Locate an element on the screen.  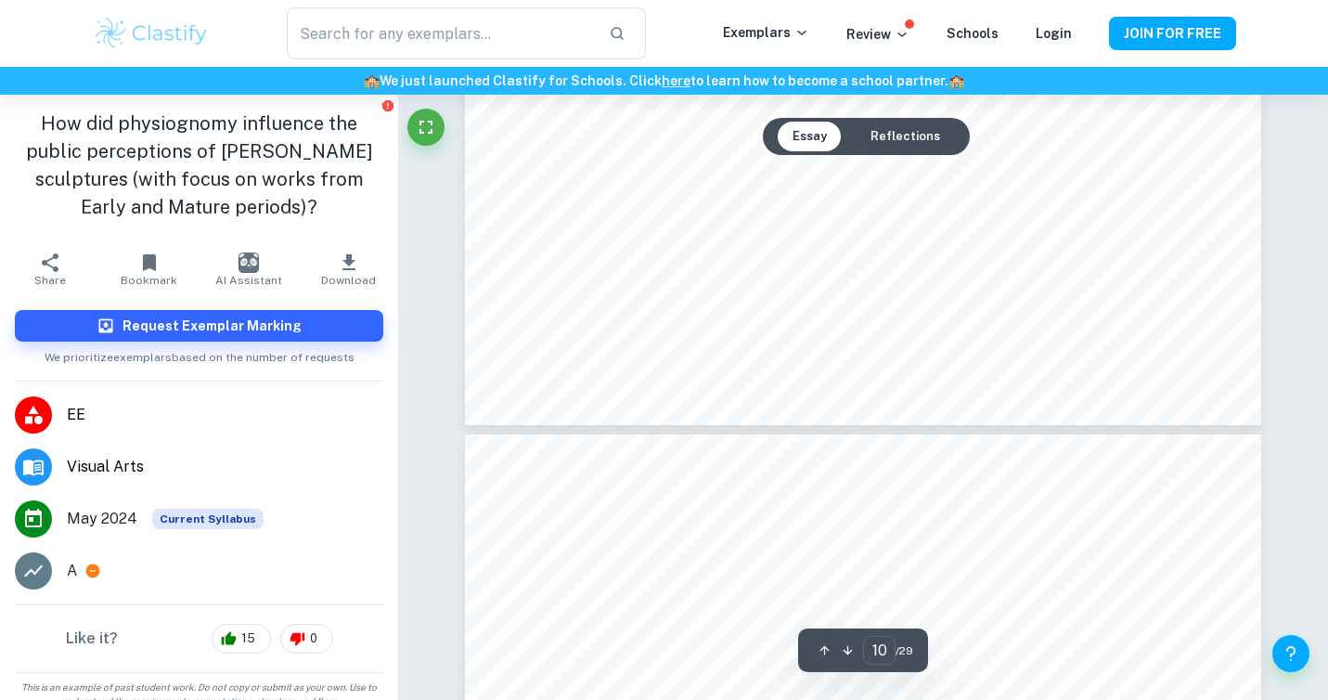
button: Help and Feedback is located at coordinates (1291, 654).